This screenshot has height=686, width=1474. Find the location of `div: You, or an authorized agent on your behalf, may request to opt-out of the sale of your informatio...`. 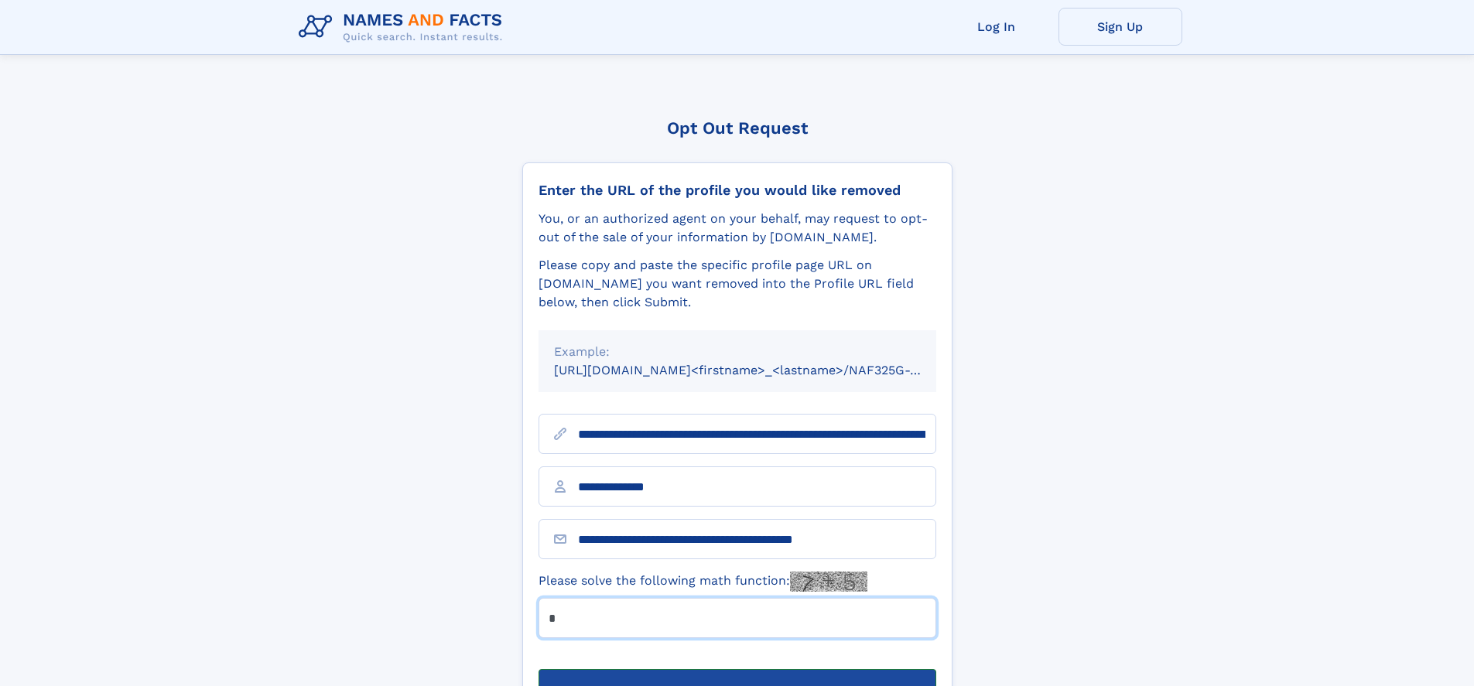

div: You, or an authorized agent on your behalf, may request to opt-out of the sale of your informatio... is located at coordinates (737, 228).